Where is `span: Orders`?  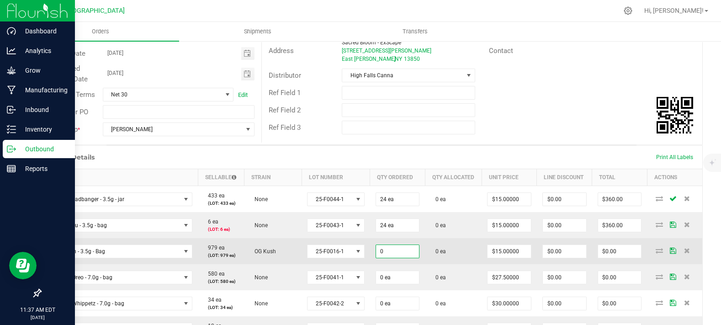
span: Orders is located at coordinates (101, 32).